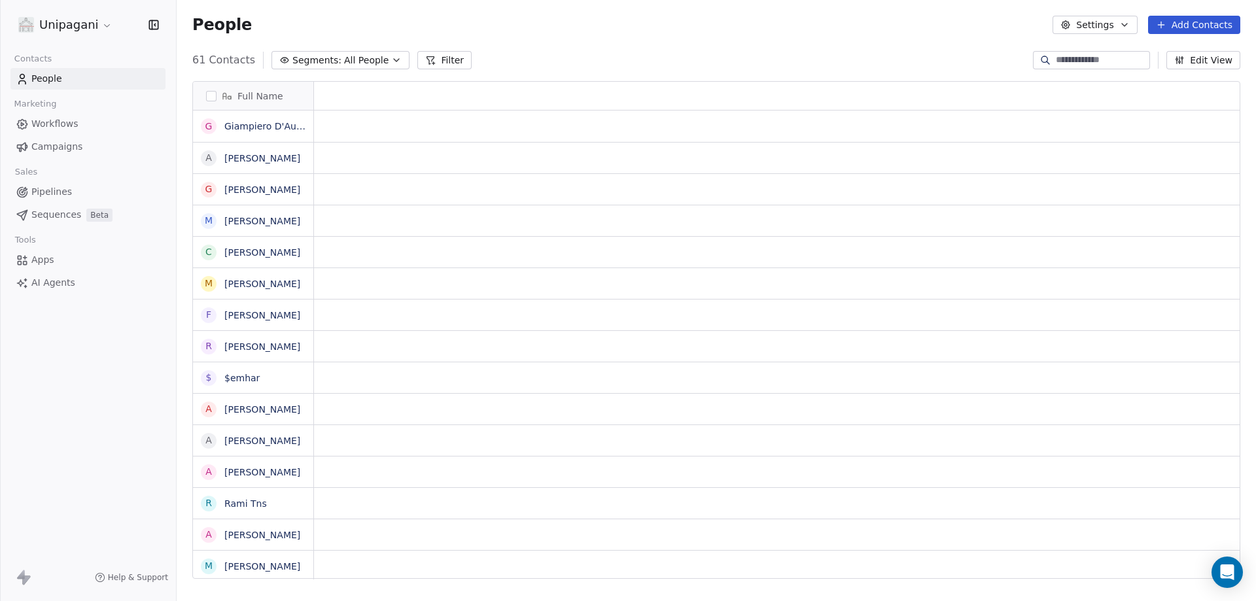 Image resolution: width=1256 pixels, height=601 pixels. Describe the element at coordinates (366, 60) in the screenshot. I see `span: All People` at that location.